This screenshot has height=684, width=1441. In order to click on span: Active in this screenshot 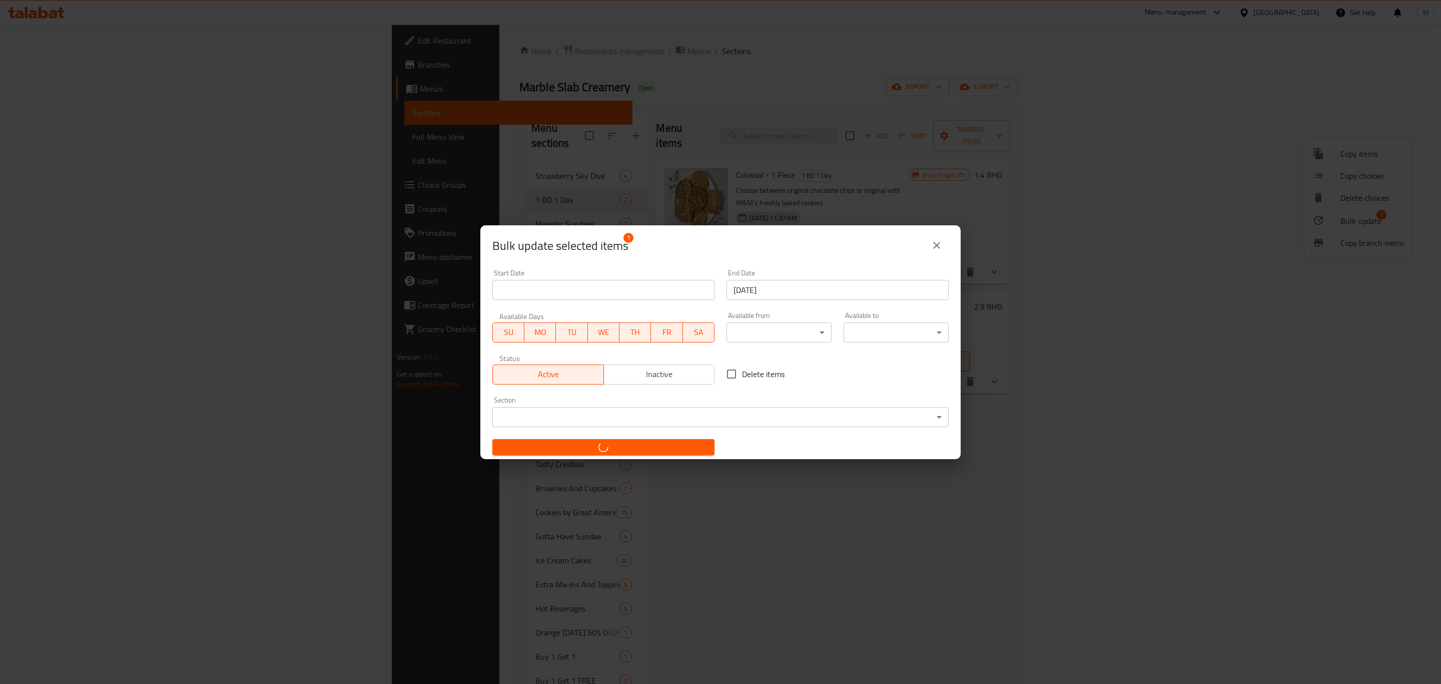, I will do `click(549, 374)`.